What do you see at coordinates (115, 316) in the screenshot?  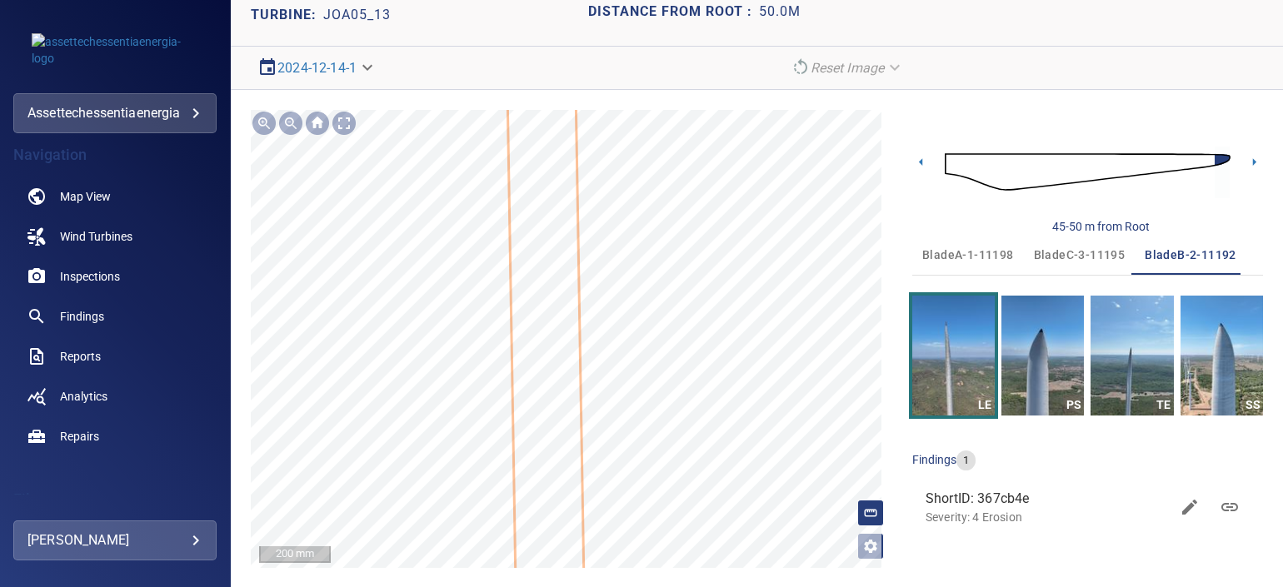 I see `a: findings noActive` at bounding box center [115, 316].